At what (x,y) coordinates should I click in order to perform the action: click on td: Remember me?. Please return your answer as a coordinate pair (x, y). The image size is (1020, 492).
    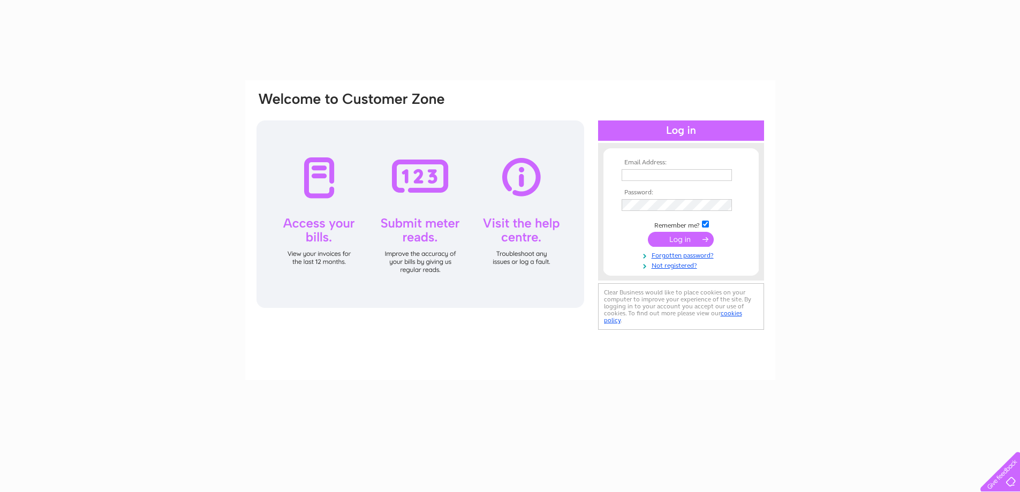
    Looking at the image, I should click on (681, 224).